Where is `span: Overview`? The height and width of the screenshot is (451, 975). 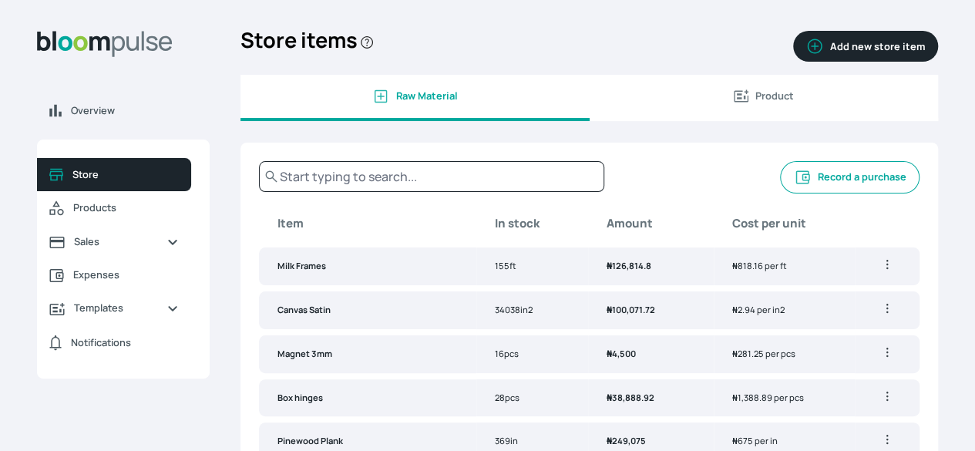 span: Overview is located at coordinates (134, 110).